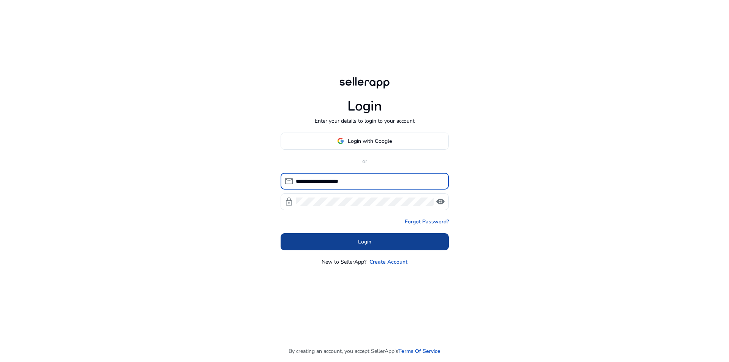 Image resolution: width=729 pixels, height=362 pixels. Describe the element at coordinates (365, 106) in the screenshot. I see `h1: Login` at that location.